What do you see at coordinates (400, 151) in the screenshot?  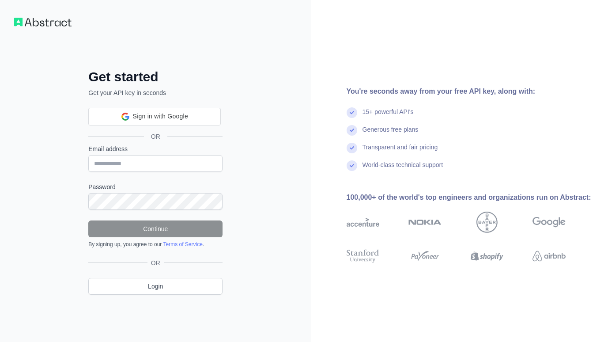 I see `div: Transparent and fair pricing` at bounding box center [400, 151].